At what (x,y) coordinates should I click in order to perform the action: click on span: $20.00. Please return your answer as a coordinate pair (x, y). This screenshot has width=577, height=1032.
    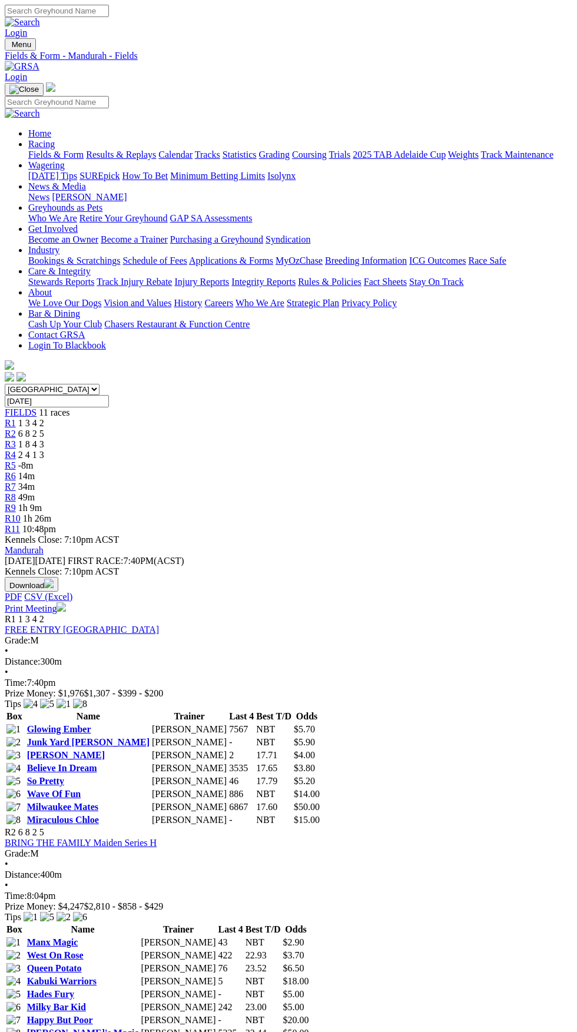
    Looking at the image, I should click on (296, 1020).